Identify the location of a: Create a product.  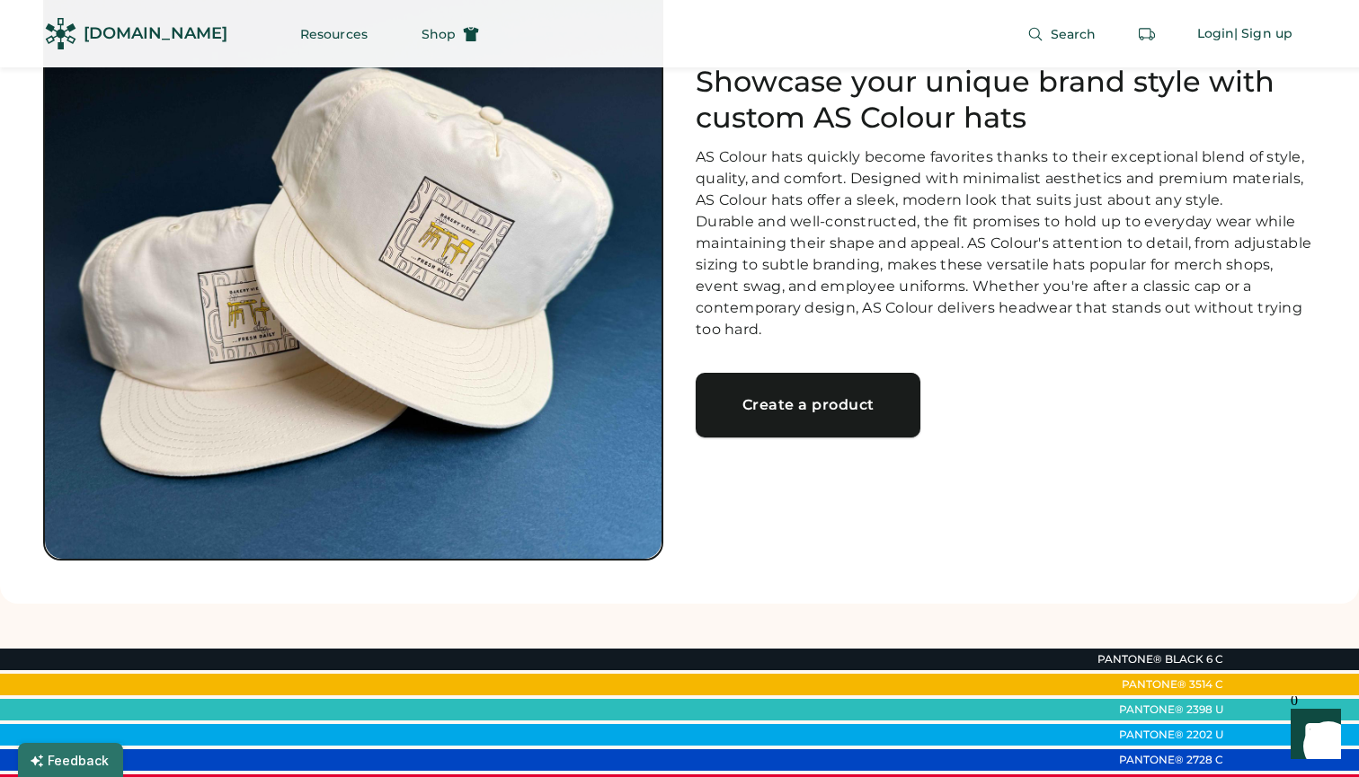
(808, 405).